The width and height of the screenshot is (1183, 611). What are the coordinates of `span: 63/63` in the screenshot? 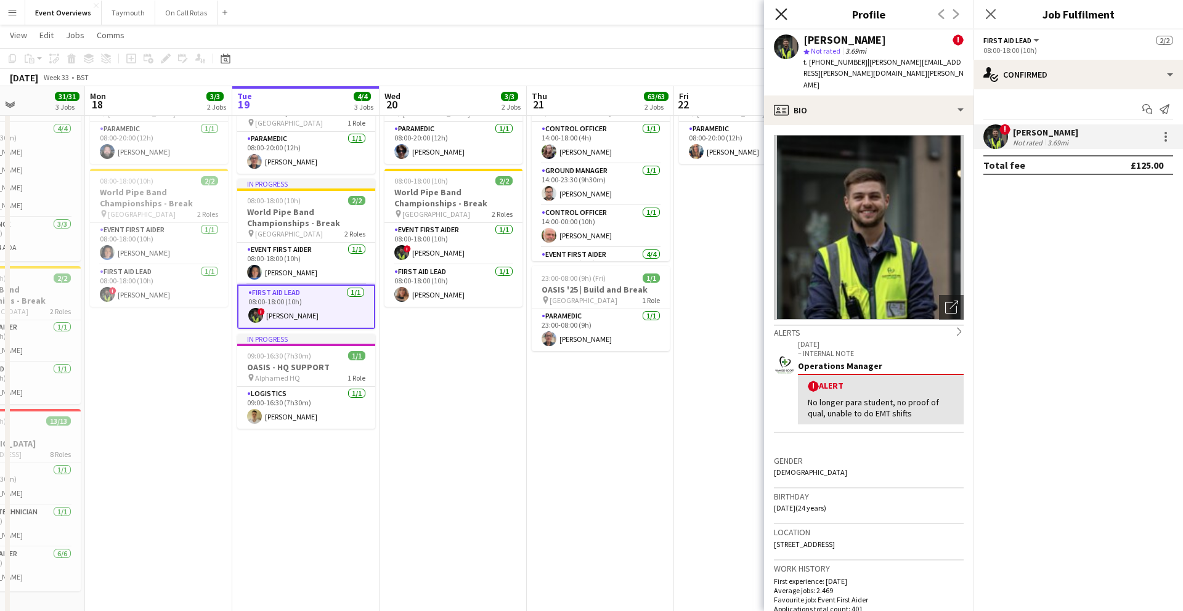 It's located at (656, 96).